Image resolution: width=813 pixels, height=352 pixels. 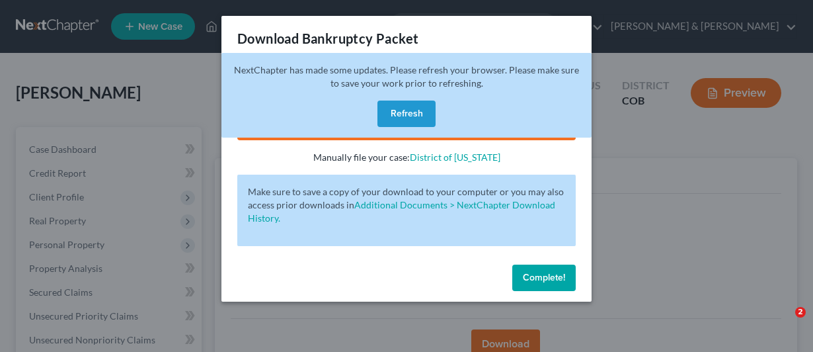 I want to click on button: Refresh, so click(x=407, y=114).